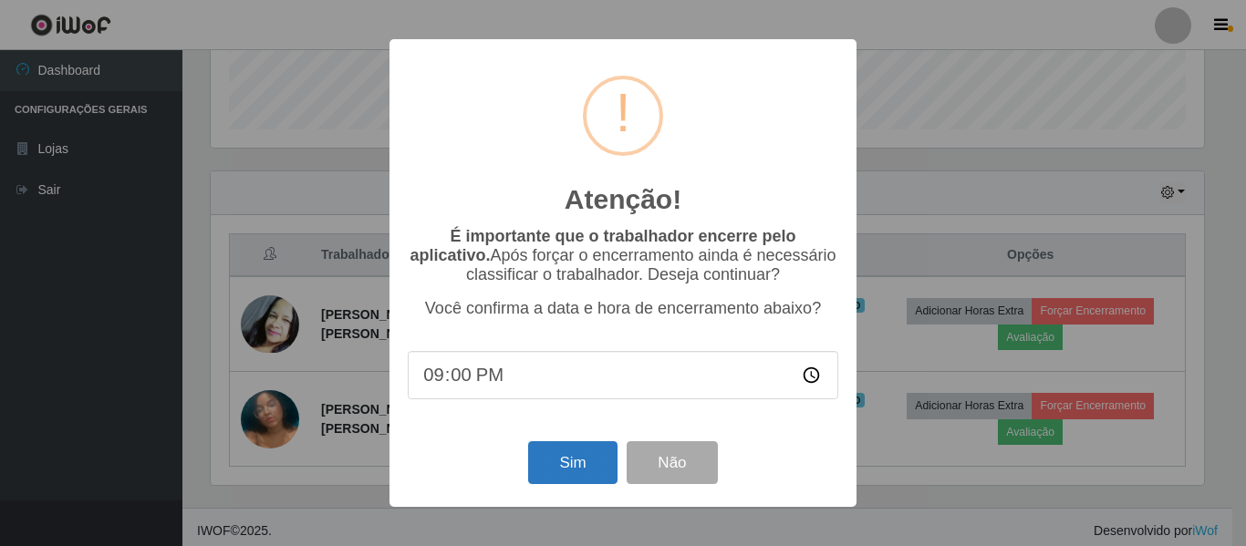 The image size is (1246, 546). I want to click on b: É importante que o trabalhador encerre pelo aplicativo., so click(602, 245).